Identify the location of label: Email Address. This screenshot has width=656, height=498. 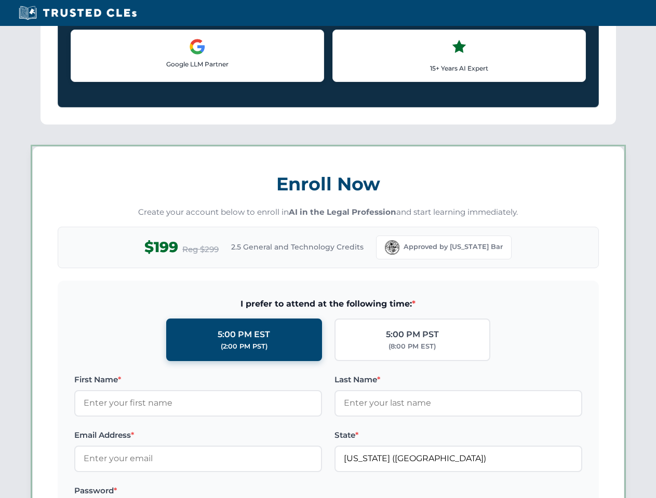
(198, 436).